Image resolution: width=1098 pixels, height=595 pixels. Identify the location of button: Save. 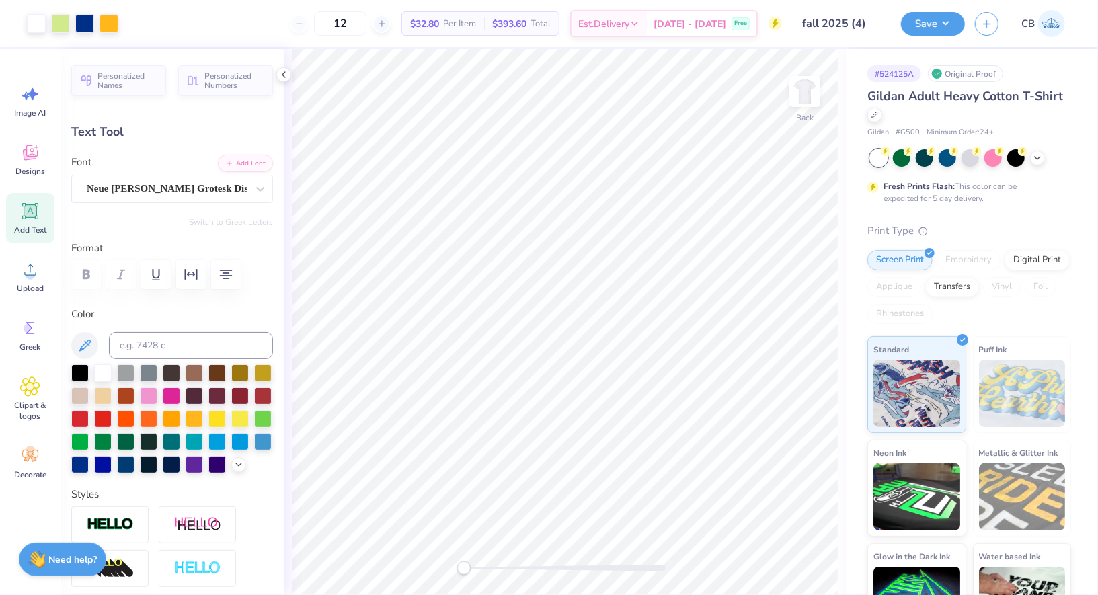
(933, 24).